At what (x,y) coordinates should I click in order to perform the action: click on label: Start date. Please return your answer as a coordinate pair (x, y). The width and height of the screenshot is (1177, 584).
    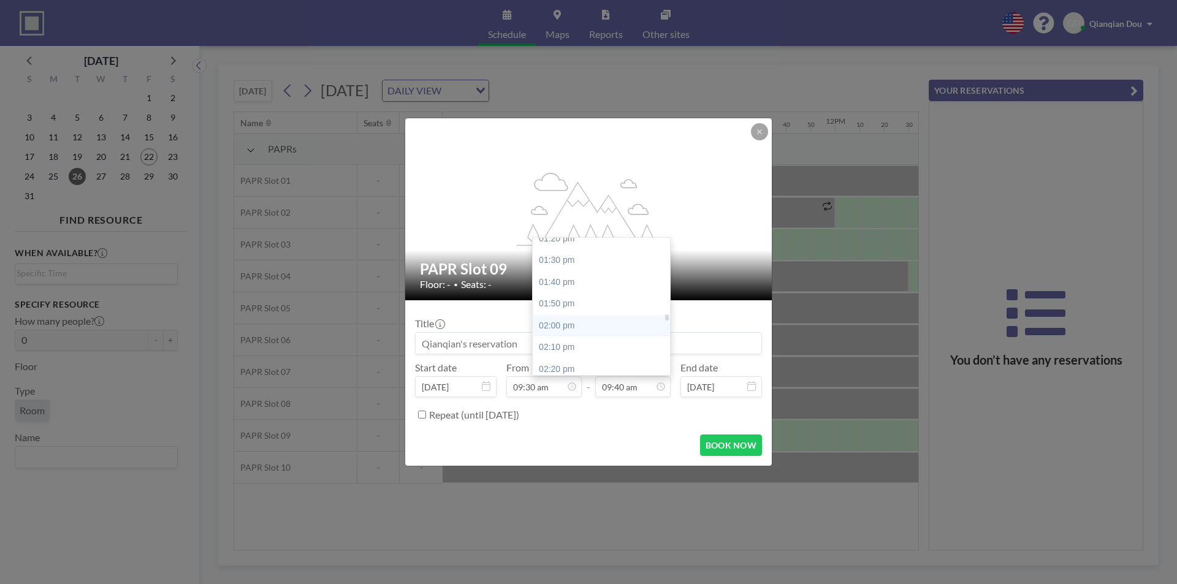
    Looking at the image, I should click on (436, 368).